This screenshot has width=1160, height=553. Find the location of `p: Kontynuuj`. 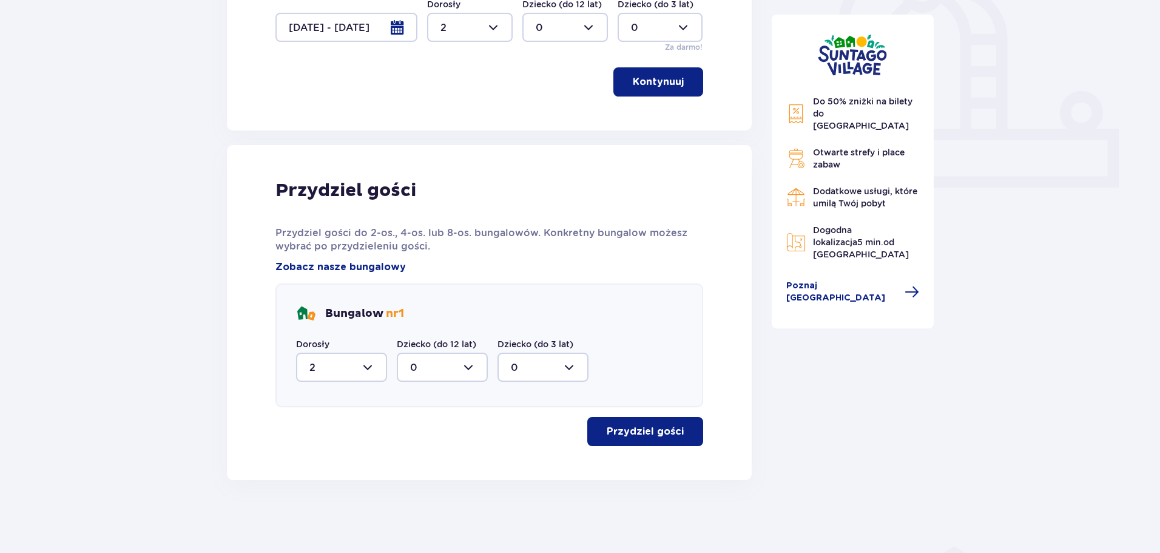

p: Kontynuuj is located at coordinates (658, 82).